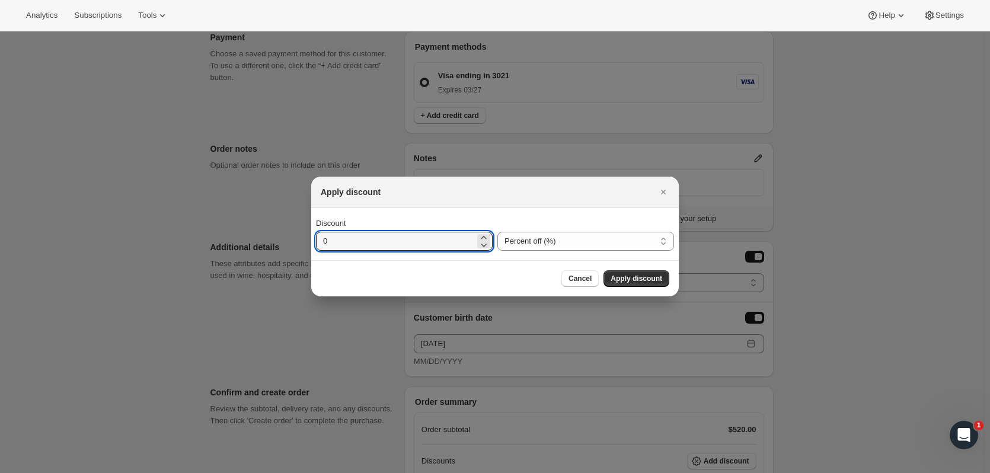  What do you see at coordinates (886, 15) in the screenshot?
I see `button: Help` at bounding box center [886, 15].